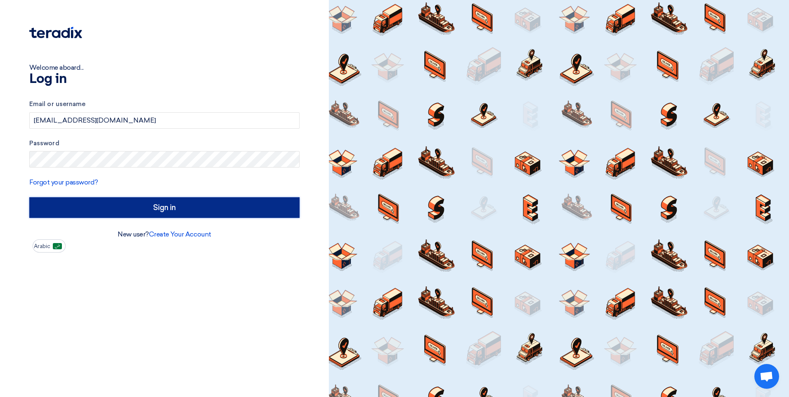 This screenshot has width=789, height=397. What do you see at coordinates (767, 377) in the screenshot?
I see `div: Open chat` at bounding box center [767, 377].